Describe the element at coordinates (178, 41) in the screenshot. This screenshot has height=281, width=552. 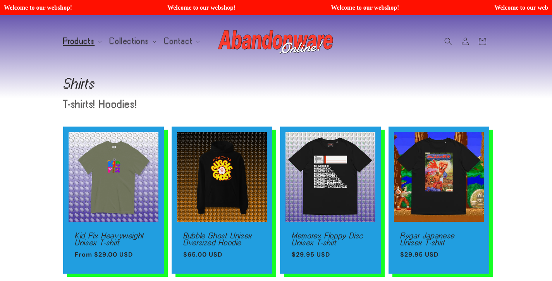
I see `span: Contact` at that location.